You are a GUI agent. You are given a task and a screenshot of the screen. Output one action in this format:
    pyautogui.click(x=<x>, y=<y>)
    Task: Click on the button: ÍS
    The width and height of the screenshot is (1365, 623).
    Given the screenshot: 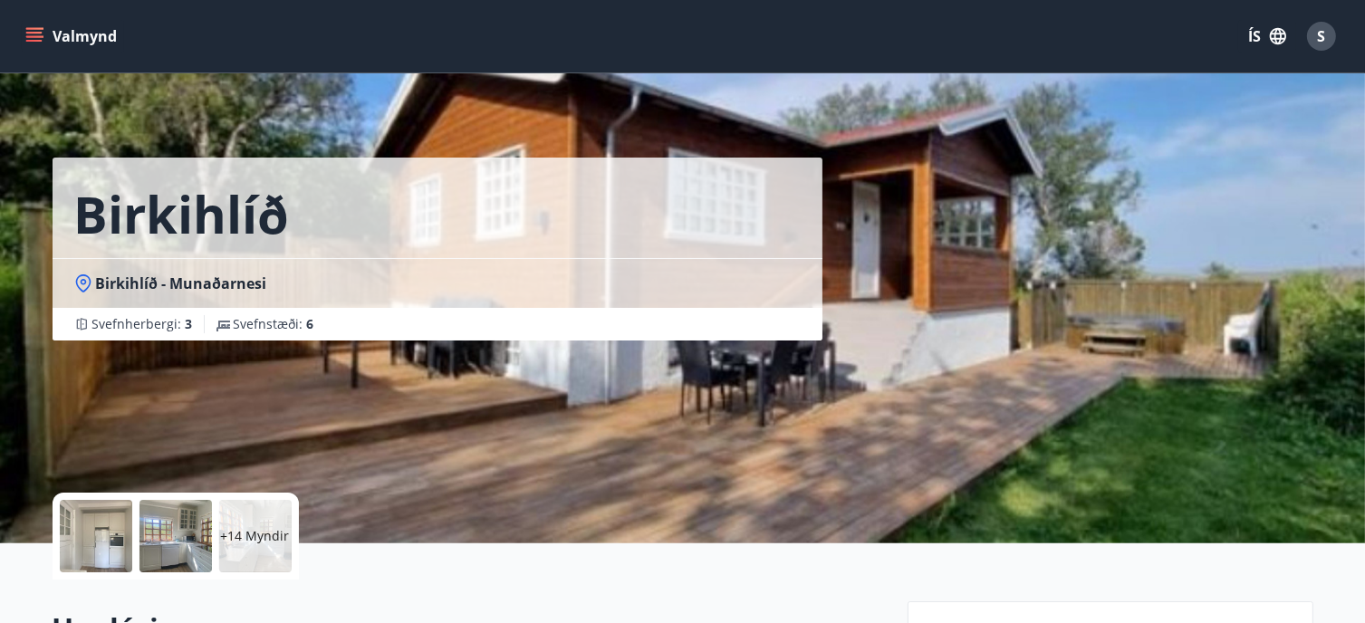 What is the action you would take?
    pyautogui.click(x=1267, y=36)
    